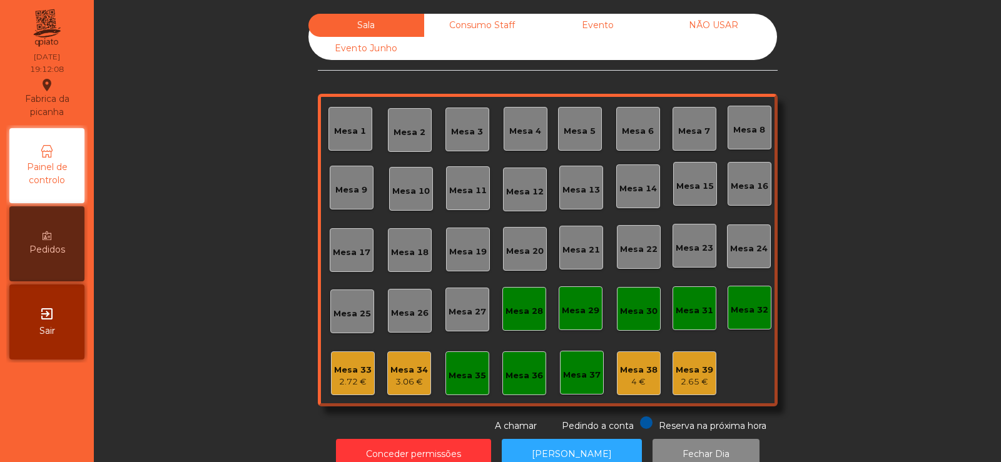 The width and height of the screenshot is (1001, 462). I want to click on div: Mesa 5, so click(579, 131).